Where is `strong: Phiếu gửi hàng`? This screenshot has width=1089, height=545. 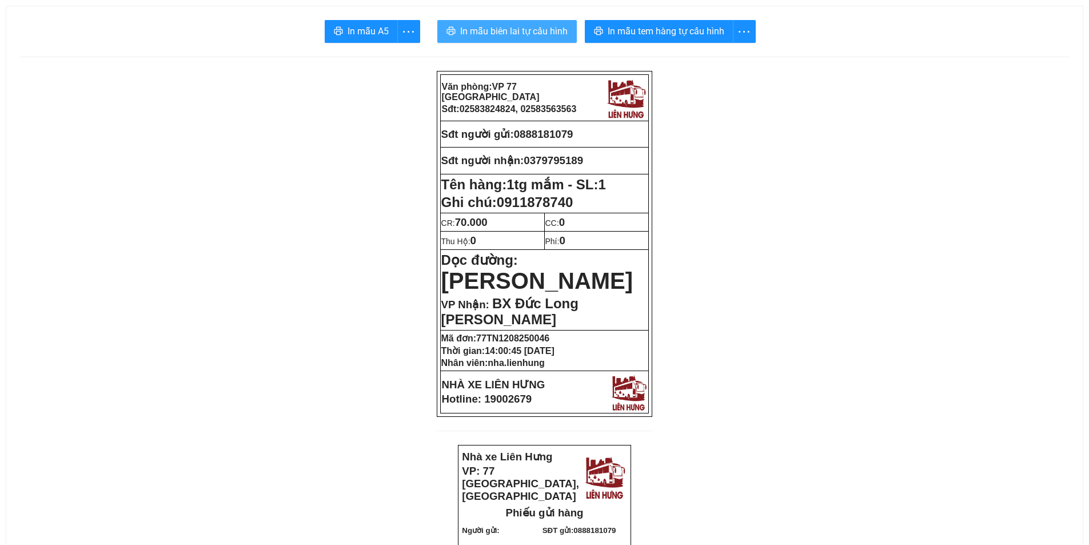
strong: Phiếu gửi hàng is located at coordinates (545, 512).